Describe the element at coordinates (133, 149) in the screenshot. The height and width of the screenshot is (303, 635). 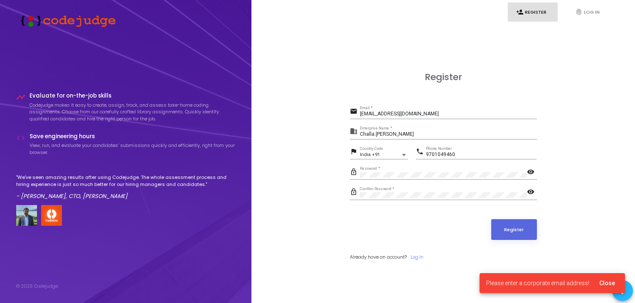
I see `p: View, run, and evaluate your candidates’ submissions quickly and efficiently, right from your bro...` at that location.